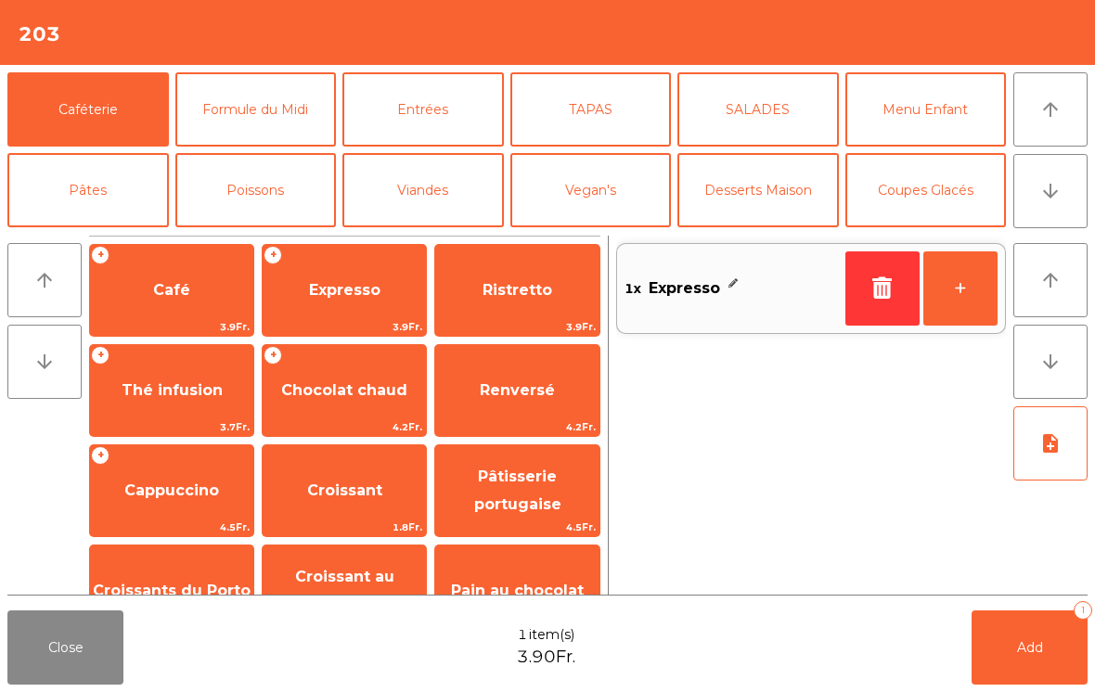 The height and width of the screenshot is (692, 1095). Describe the element at coordinates (545, 657) in the screenshot. I see `span: 3.90Fr.` at that location.